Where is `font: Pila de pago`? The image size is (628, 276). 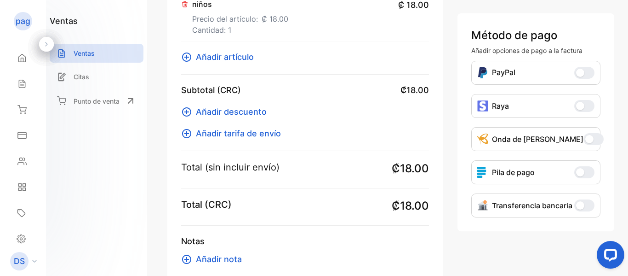 font: Pila de pago is located at coordinates (513, 172).